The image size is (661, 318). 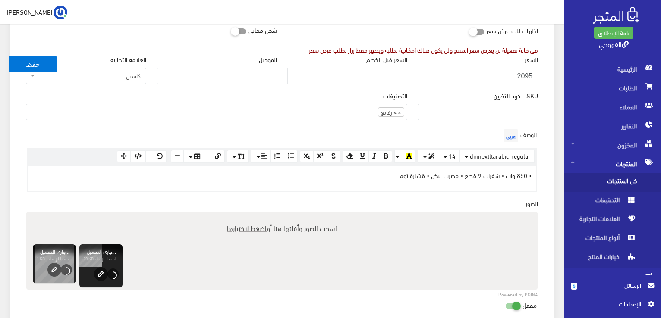 I want to click on span: 14, so click(x=452, y=156).